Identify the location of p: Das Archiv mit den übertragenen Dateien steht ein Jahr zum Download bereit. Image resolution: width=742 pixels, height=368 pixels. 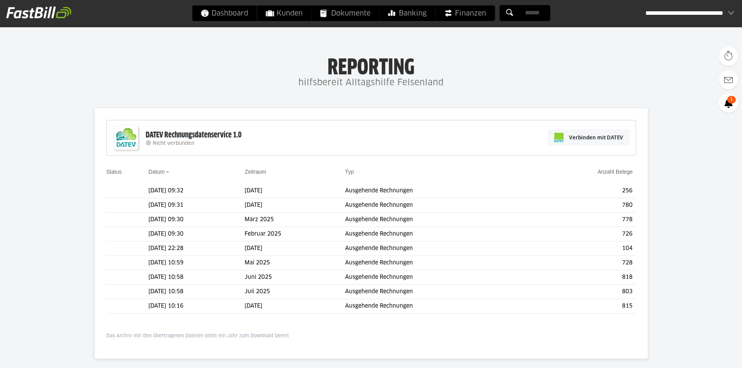
(371, 336).